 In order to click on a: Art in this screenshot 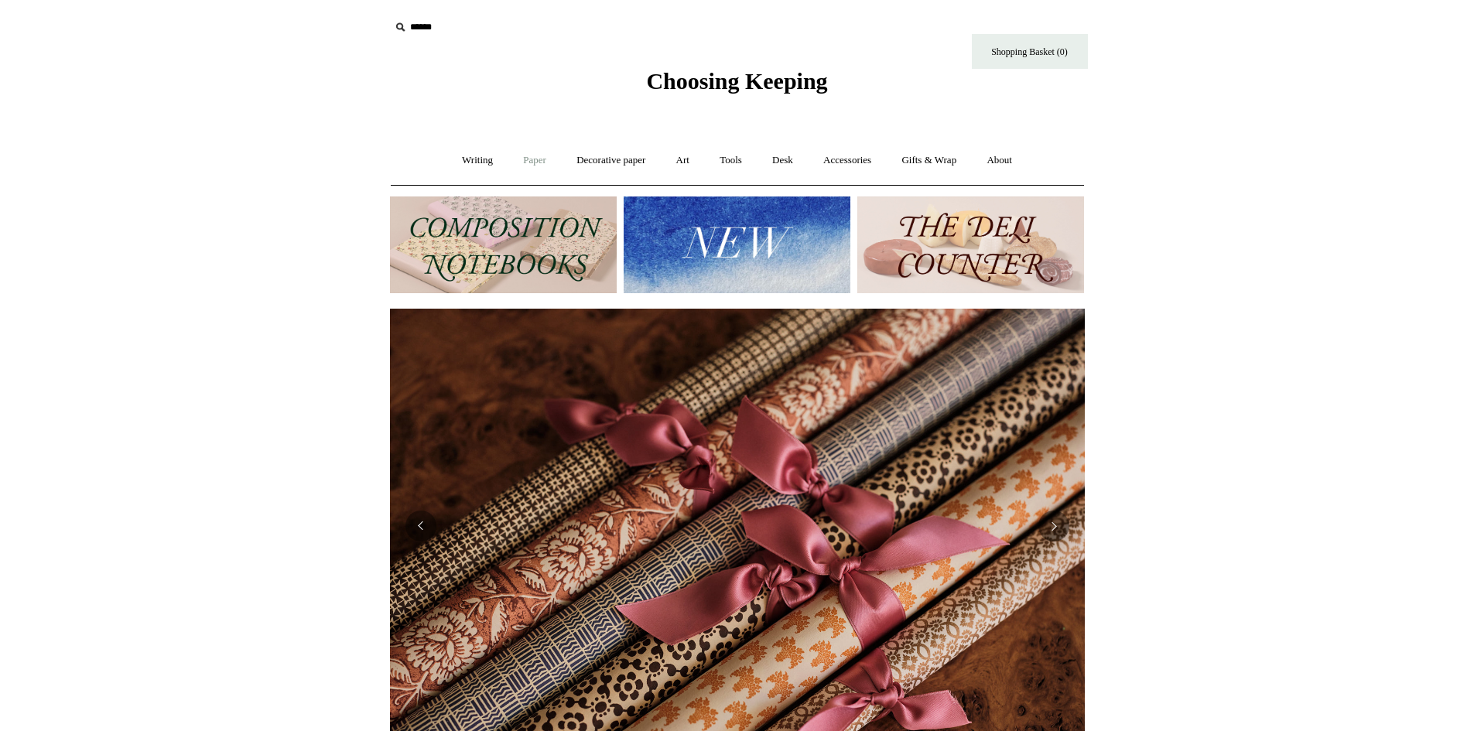, I will do `click(682, 160)`.